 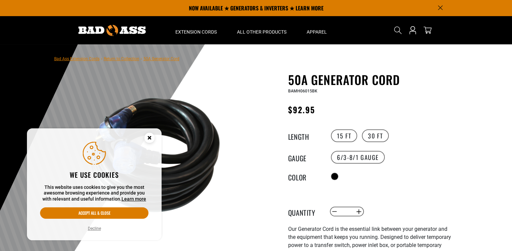 I want to click on button: Accept all & close, so click(x=94, y=213).